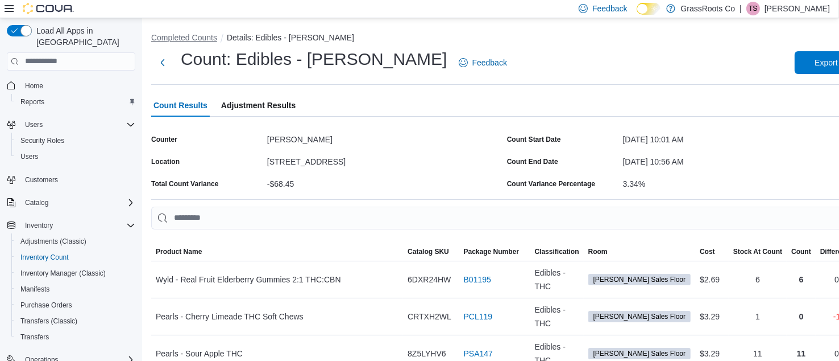 The height and width of the screenshot is (361, 839). I want to click on span: Product Name, so click(179, 251).